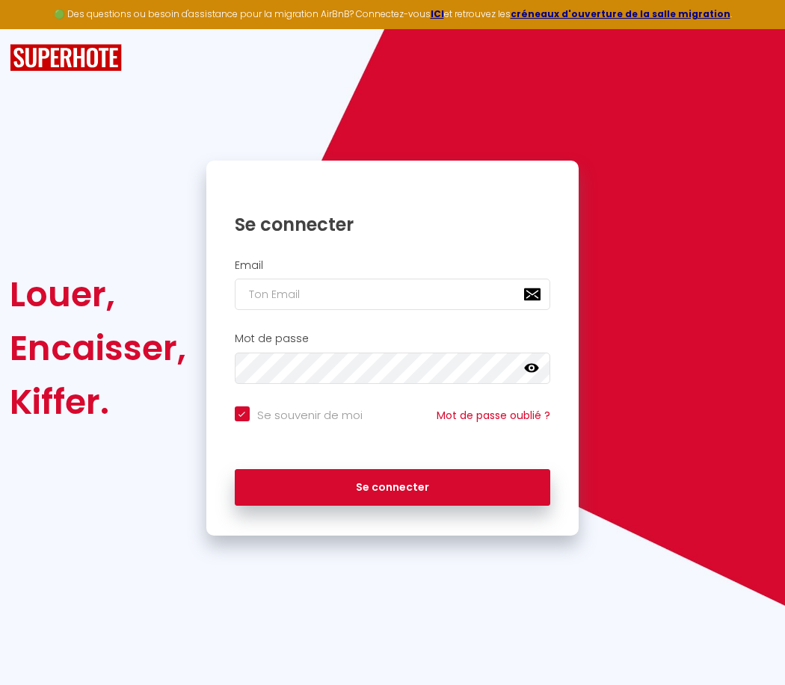 This screenshot has width=785, height=685. What do you see at coordinates (392, 224) in the screenshot?
I see `h1: Se connecter` at bounding box center [392, 224].